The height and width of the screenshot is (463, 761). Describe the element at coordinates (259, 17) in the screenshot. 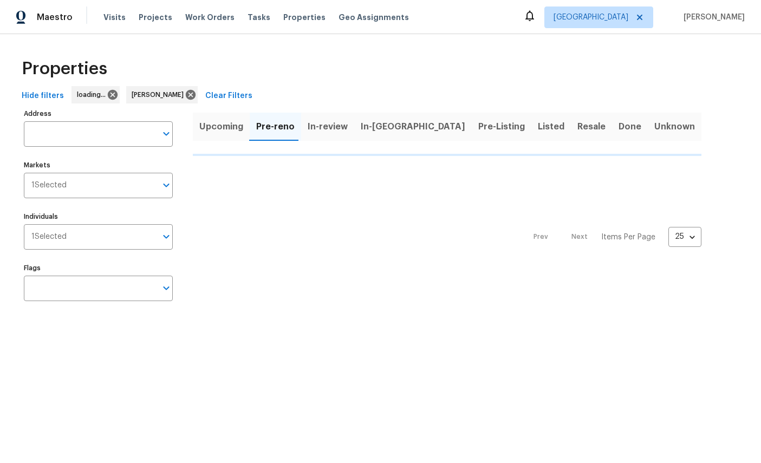

I see `span: Tasks` at that location.